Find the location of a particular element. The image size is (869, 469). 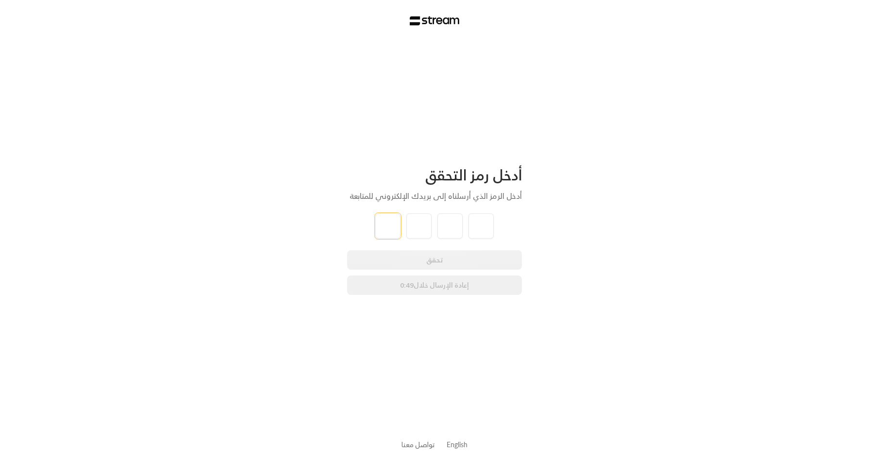

a: تواصل معنا is located at coordinates (418, 445).